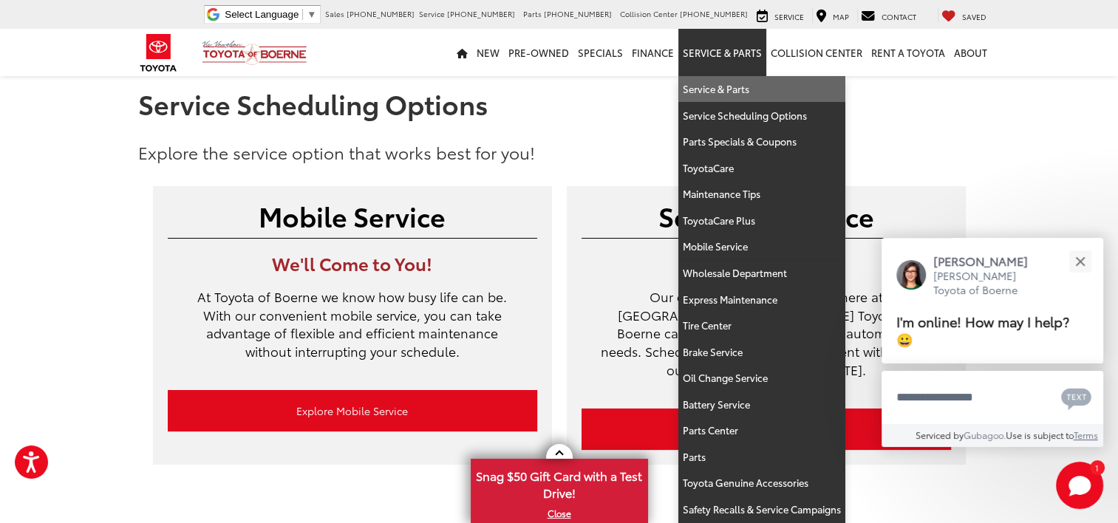 The width and height of the screenshot is (1118, 523). I want to click on span: Saved, so click(974, 16).